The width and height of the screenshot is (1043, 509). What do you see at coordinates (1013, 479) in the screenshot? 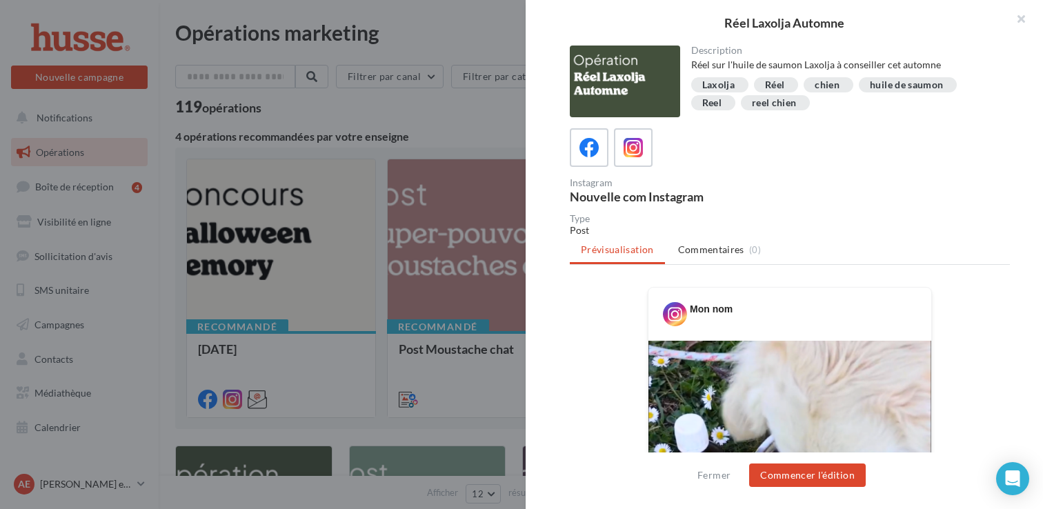
I see `div: Open Intercom Messenger` at bounding box center [1013, 479].